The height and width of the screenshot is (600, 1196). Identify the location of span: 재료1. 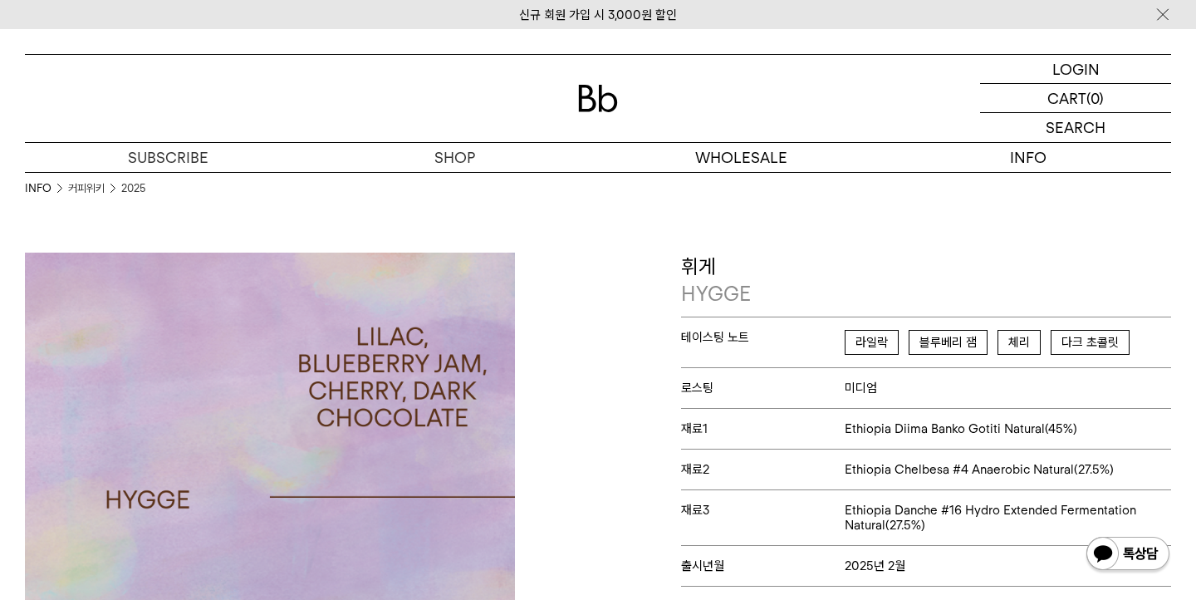
(762, 429).